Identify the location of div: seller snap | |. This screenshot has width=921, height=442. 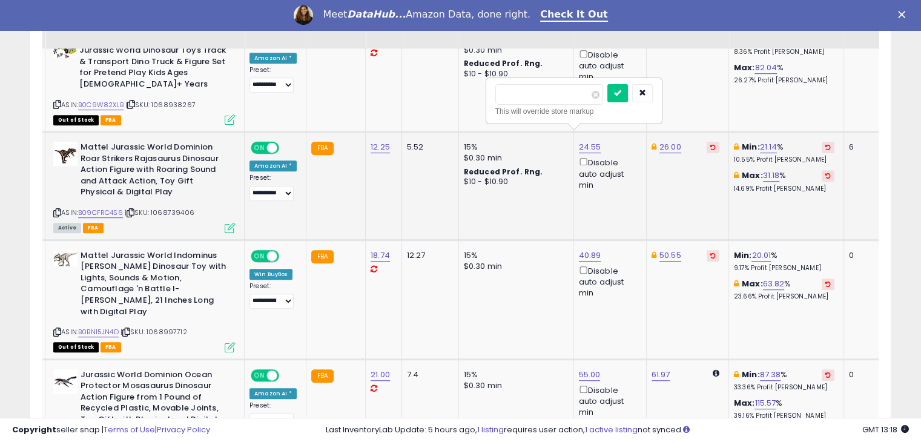
(111, 430).